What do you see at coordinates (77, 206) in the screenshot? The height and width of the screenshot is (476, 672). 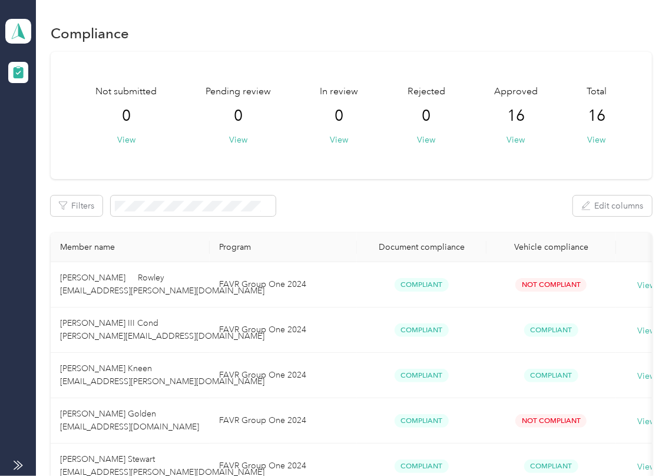 I see `button: Filters` at bounding box center [77, 206].